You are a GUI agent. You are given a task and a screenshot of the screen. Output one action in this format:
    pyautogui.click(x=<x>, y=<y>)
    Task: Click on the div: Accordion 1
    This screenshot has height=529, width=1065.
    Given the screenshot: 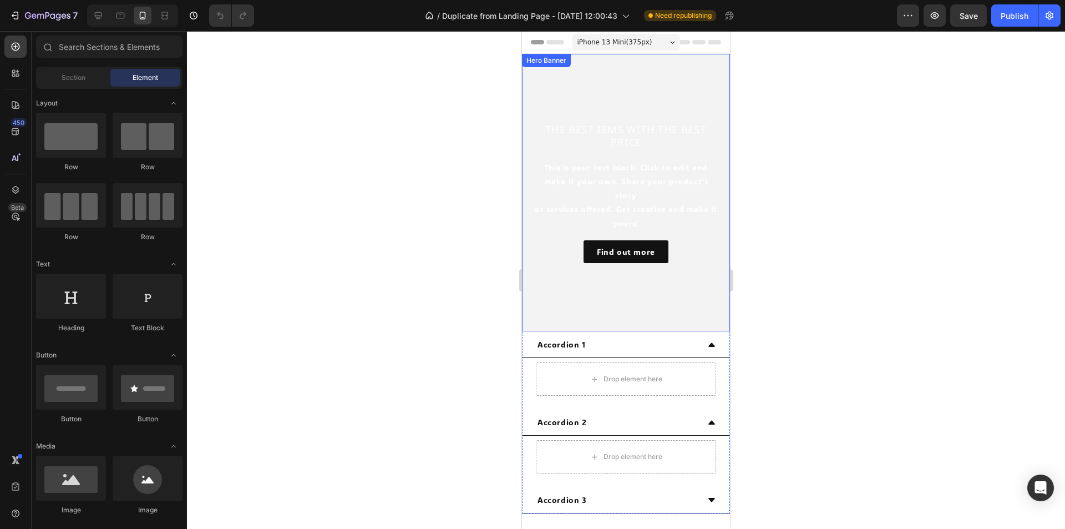 What is the action you would take?
    pyautogui.click(x=39, y=313)
    